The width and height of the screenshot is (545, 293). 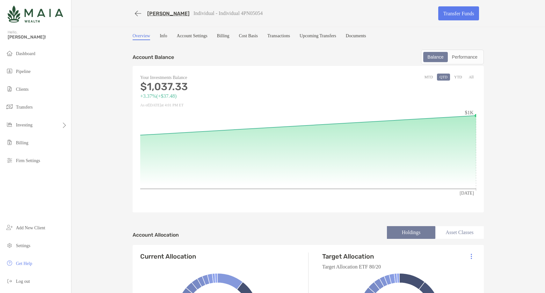 I want to click on a: Cost Basis, so click(x=248, y=37).